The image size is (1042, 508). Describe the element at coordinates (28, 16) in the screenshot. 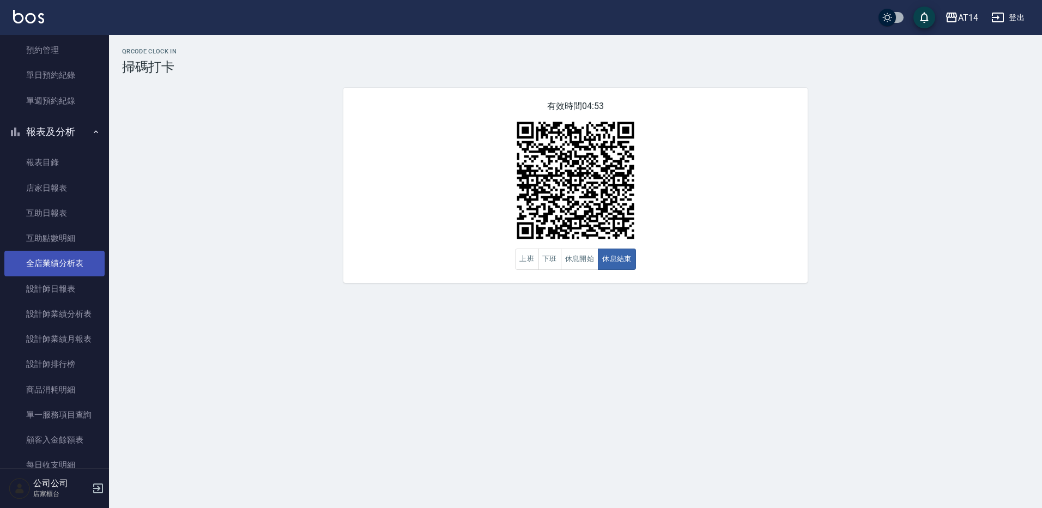

I see `img: Logo` at that location.